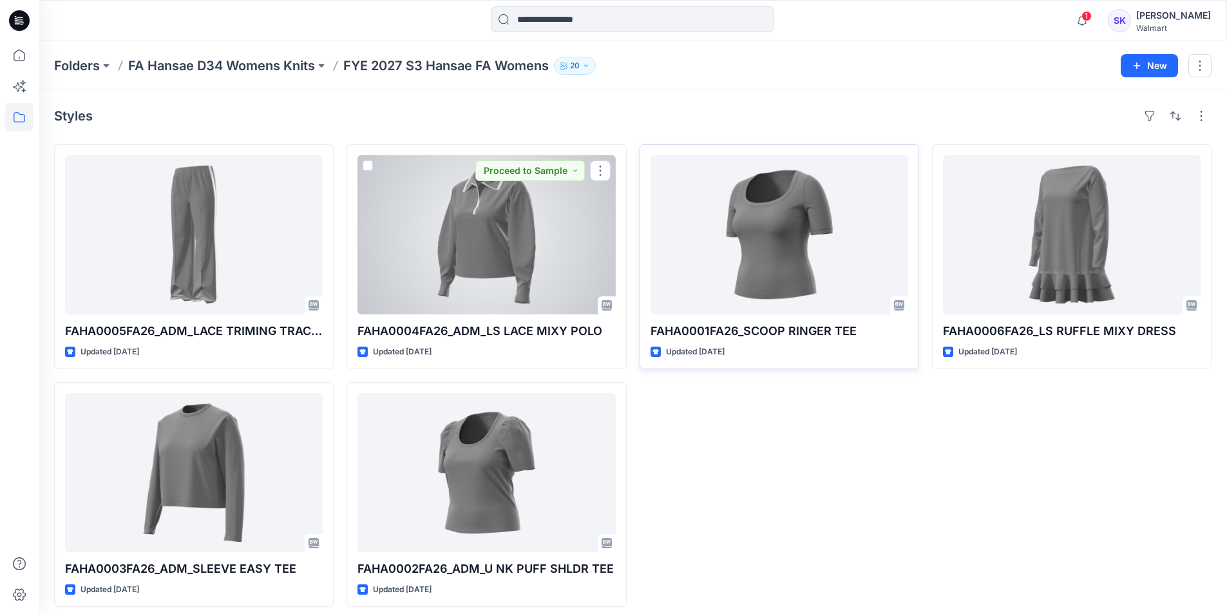 The width and height of the screenshot is (1227, 614). What do you see at coordinates (1072, 331) in the screenshot?
I see `p: FAHA0006FA26_LS RUFFLE MIXY DRESS` at bounding box center [1072, 331].